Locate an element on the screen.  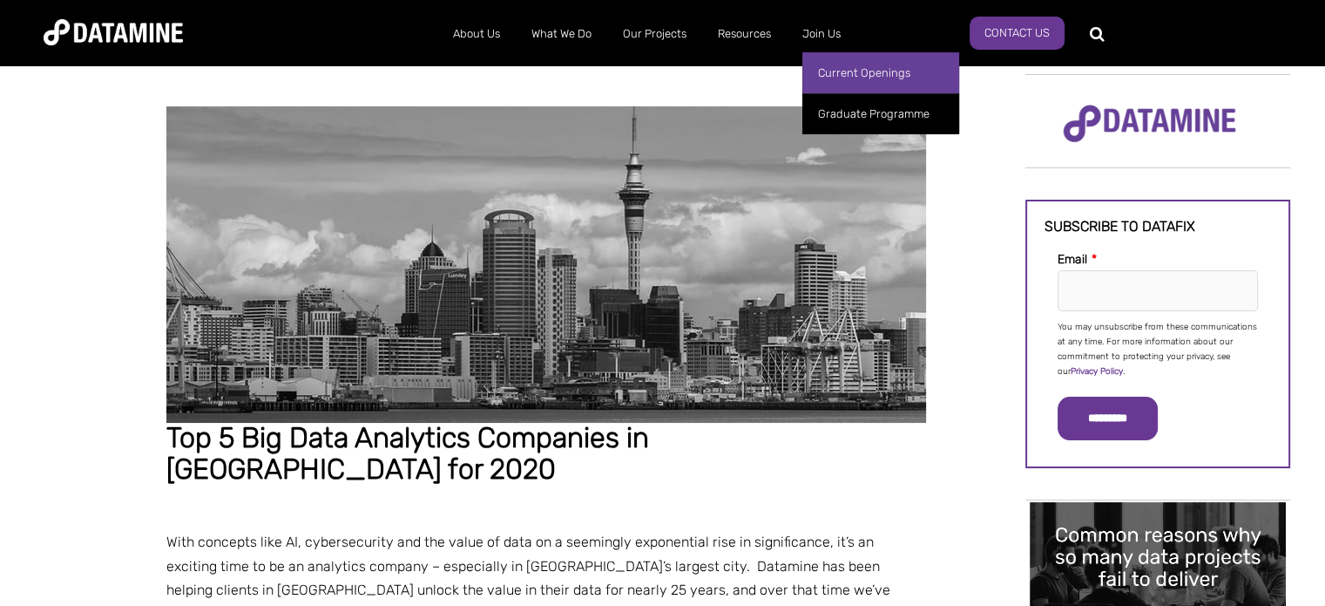
h3: Subscribe to datafix is located at coordinates (1158, 227).